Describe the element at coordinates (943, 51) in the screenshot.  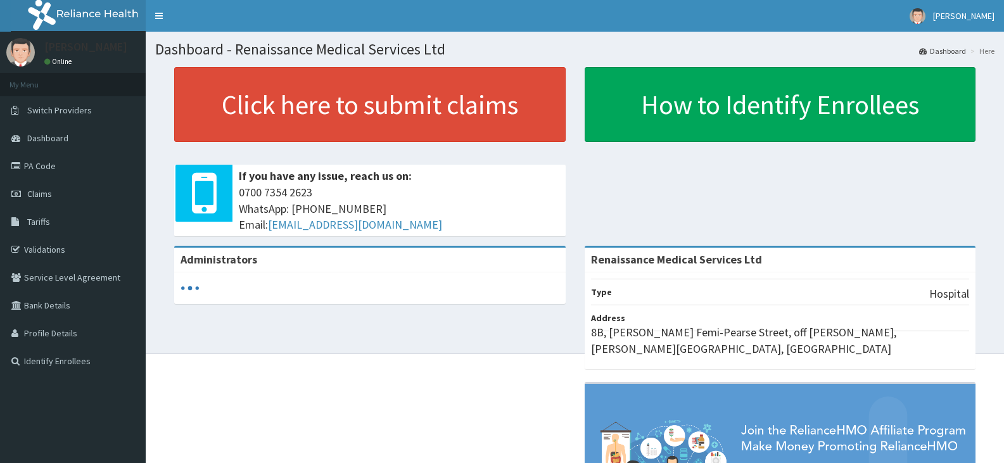
I see `a: Dashboard` at that location.